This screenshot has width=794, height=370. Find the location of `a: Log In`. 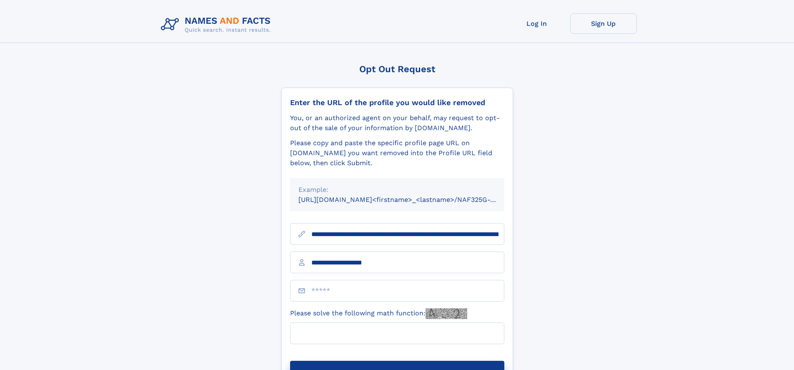

a: Log In is located at coordinates (537, 23).